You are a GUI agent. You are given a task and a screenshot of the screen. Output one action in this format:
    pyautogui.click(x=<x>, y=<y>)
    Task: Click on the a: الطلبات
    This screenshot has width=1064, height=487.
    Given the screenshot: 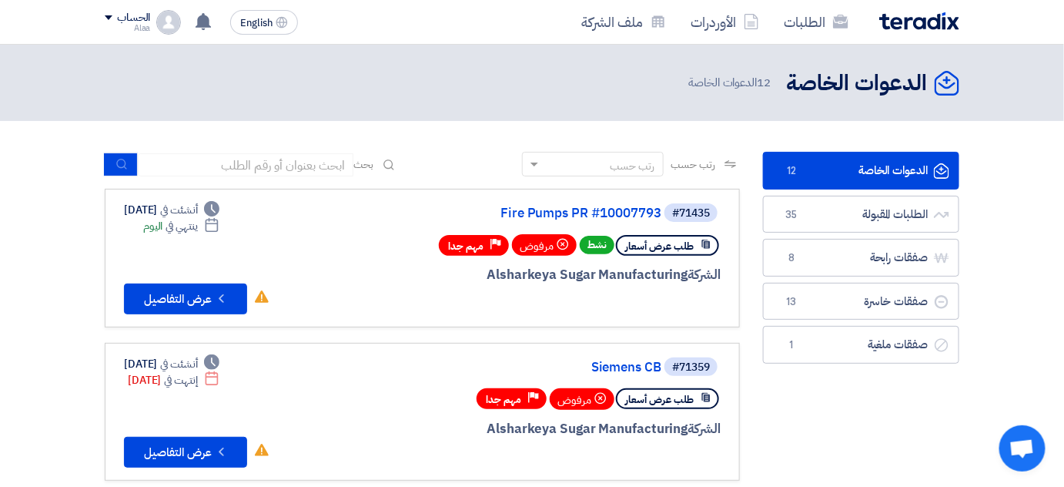 What is the action you would take?
    pyautogui.click(x=816, y=22)
    